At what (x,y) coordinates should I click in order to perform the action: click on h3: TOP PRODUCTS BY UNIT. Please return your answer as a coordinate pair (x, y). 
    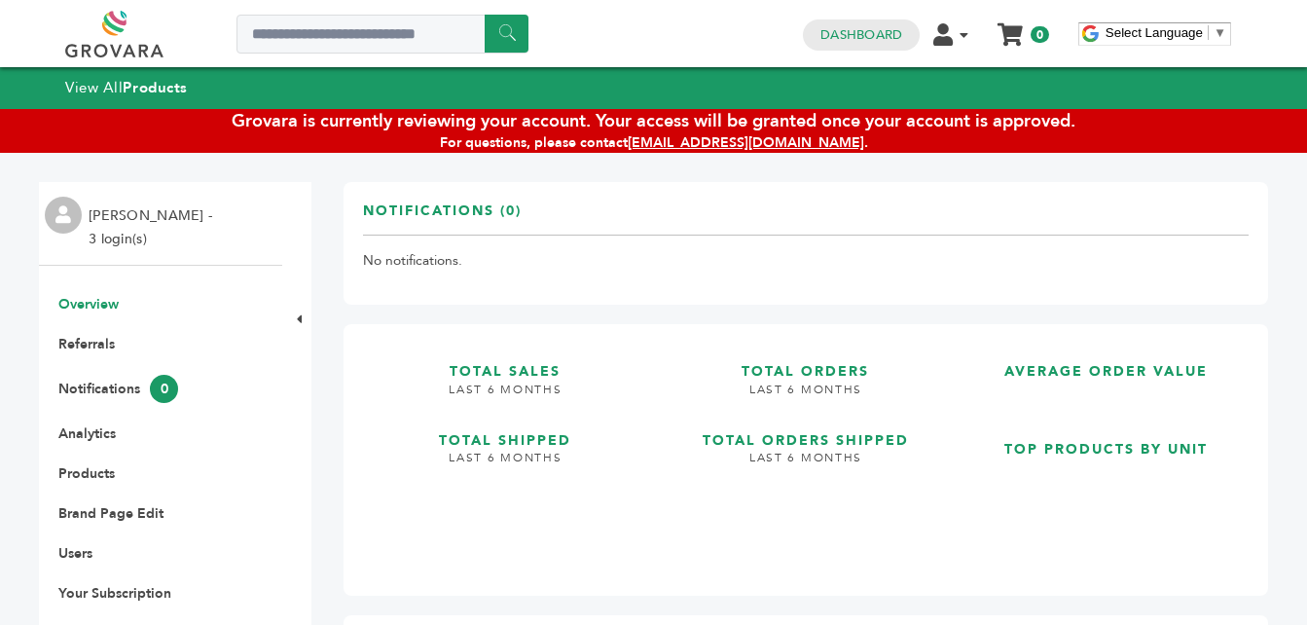
    Looking at the image, I should click on (1106, 440).